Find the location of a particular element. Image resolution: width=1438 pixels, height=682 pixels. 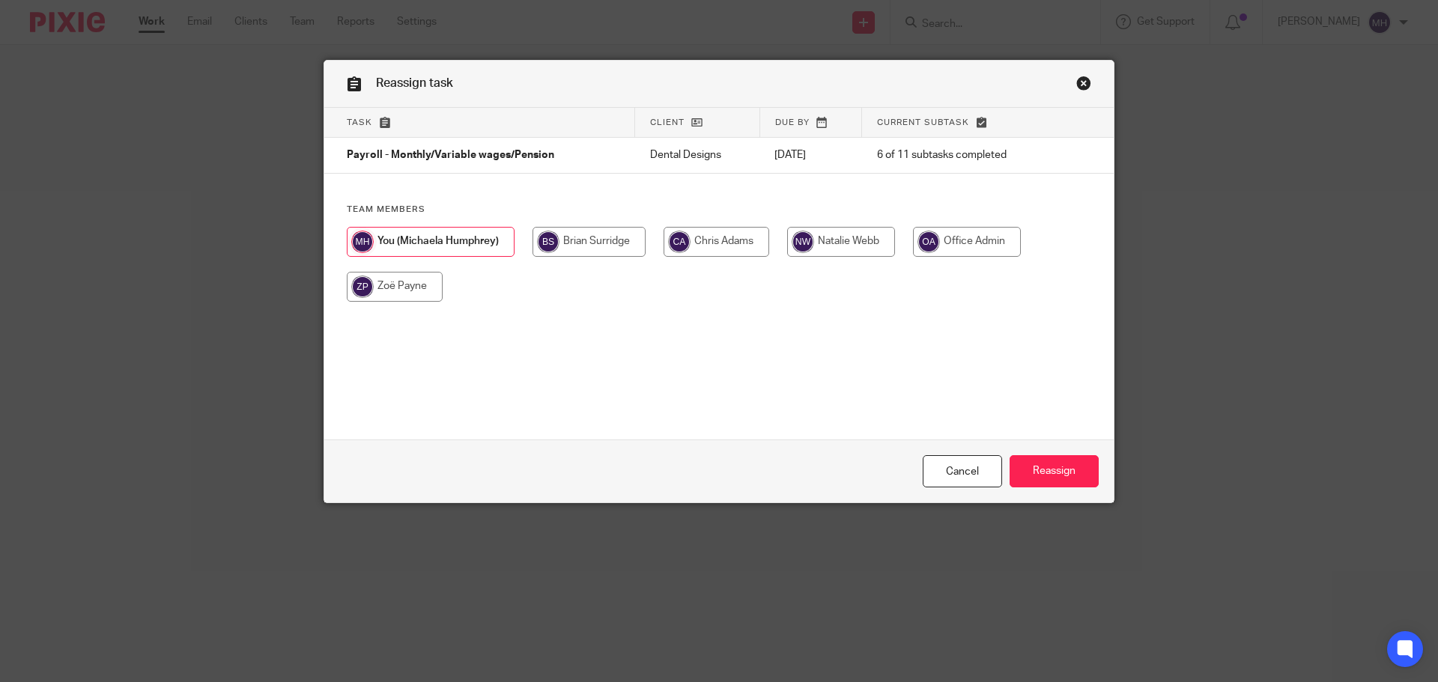

span: Task is located at coordinates (359, 122).